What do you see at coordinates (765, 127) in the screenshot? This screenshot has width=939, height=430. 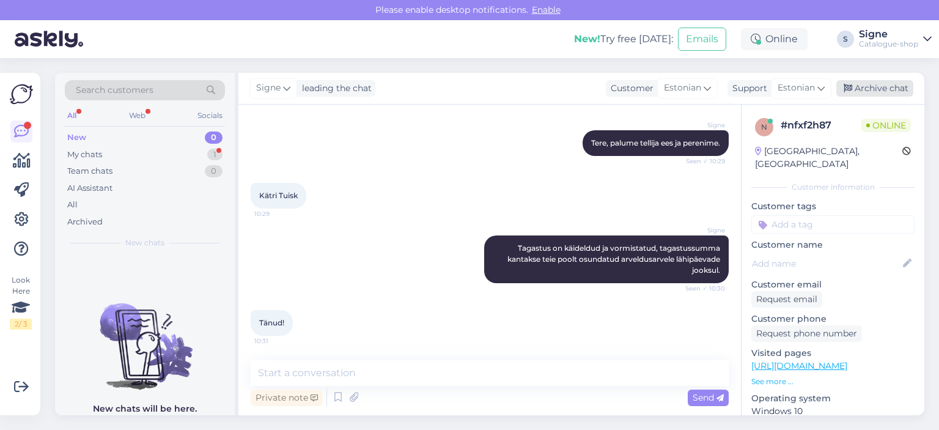 I see `span: n` at bounding box center [765, 127].